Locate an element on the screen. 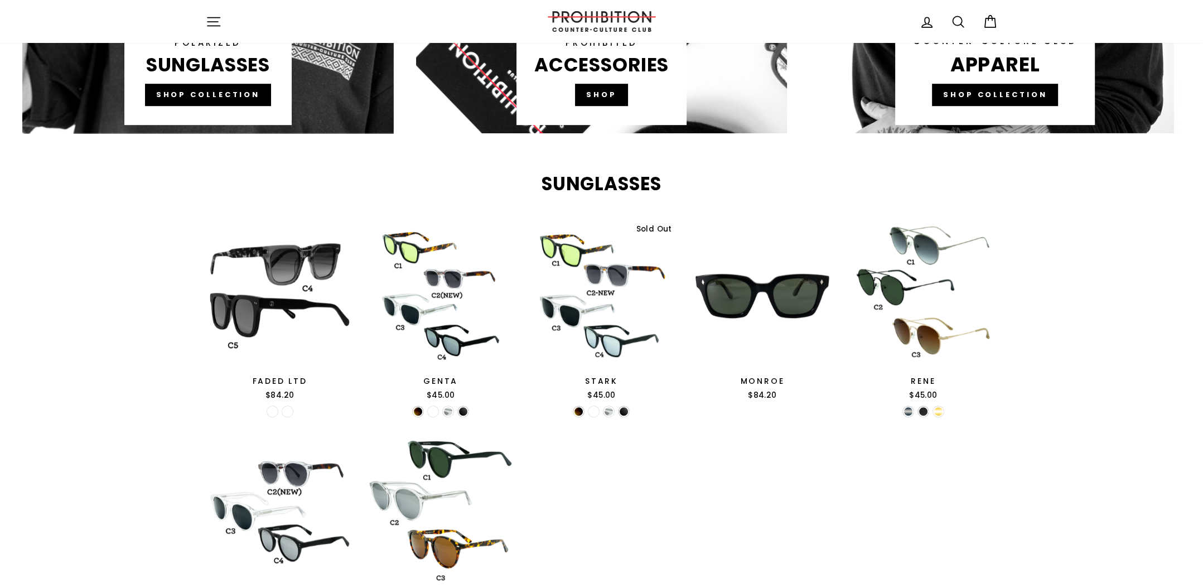 This screenshot has height=588, width=1203. a: RENE$45.00 is located at coordinates (923, 313).